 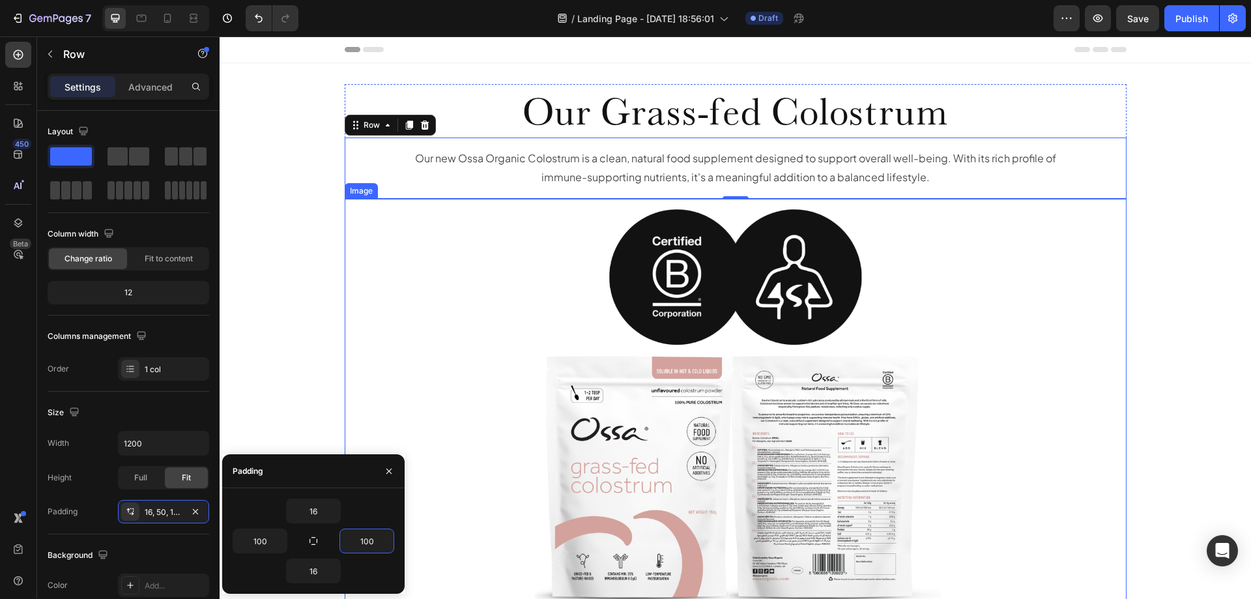 What do you see at coordinates (58, 369) in the screenshot?
I see `div: Order` at bounding box center [58, 369].